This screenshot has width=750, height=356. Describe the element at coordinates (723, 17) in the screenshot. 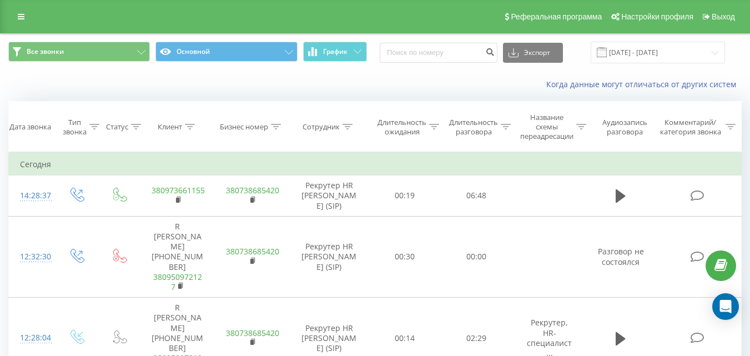

I see `span: Выход` at that location.